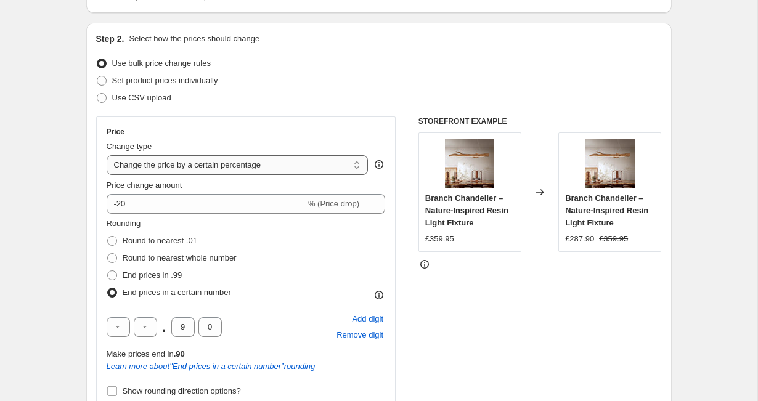 The width and height of the screenshot is (758, 401). What do you see at coordinates (206, 204) in the screenshot?
I see `input: -15` at bounding box center [206, 204].